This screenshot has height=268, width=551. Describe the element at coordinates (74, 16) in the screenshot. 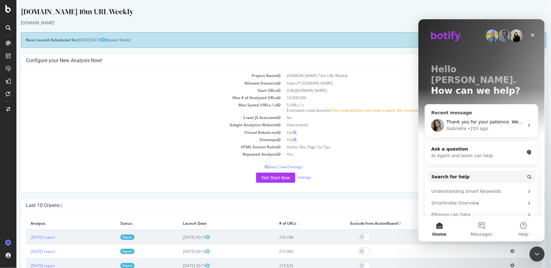

I see `img: Profile image for Meghan` at that location.